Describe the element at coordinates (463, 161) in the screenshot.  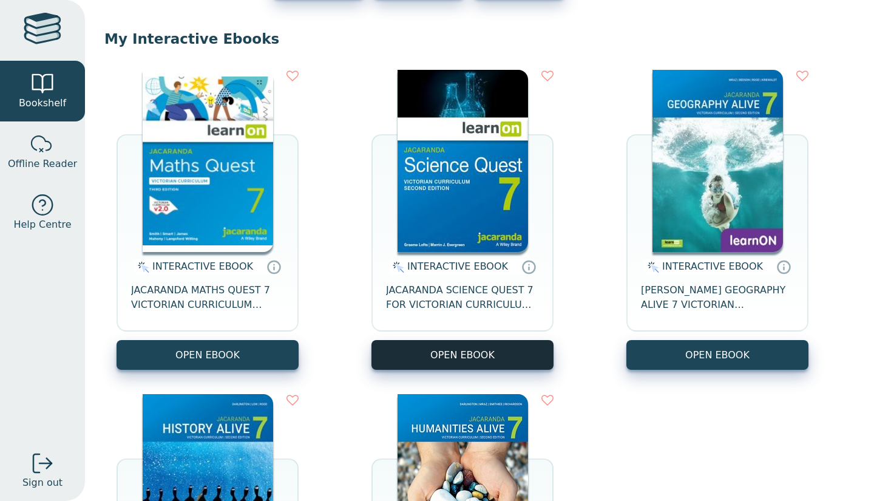
I see `img: 329c5ec2-5188-ea11-a992-0272d098c78b.jpg` at that location.